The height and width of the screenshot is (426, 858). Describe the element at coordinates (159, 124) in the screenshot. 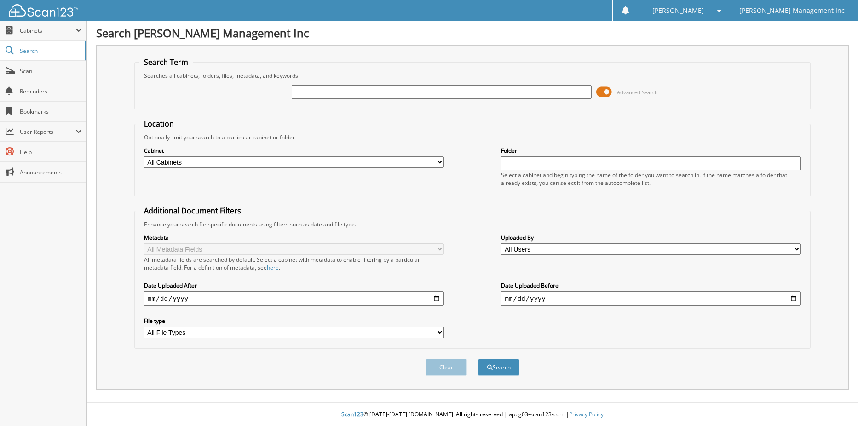

I see `legend: Location` at that location.